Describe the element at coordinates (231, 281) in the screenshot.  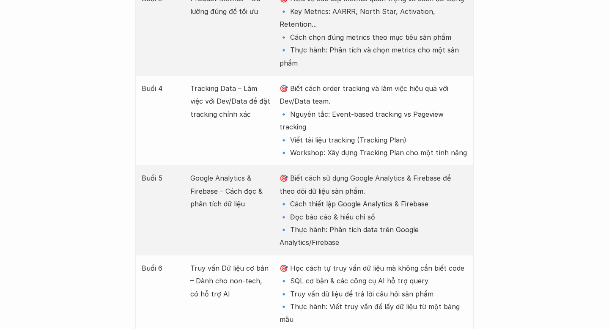
I see `p: Truy vấn Dữ liệu cơ bản – Dành cho non-tech, có hỗ trợ AI` at that location.